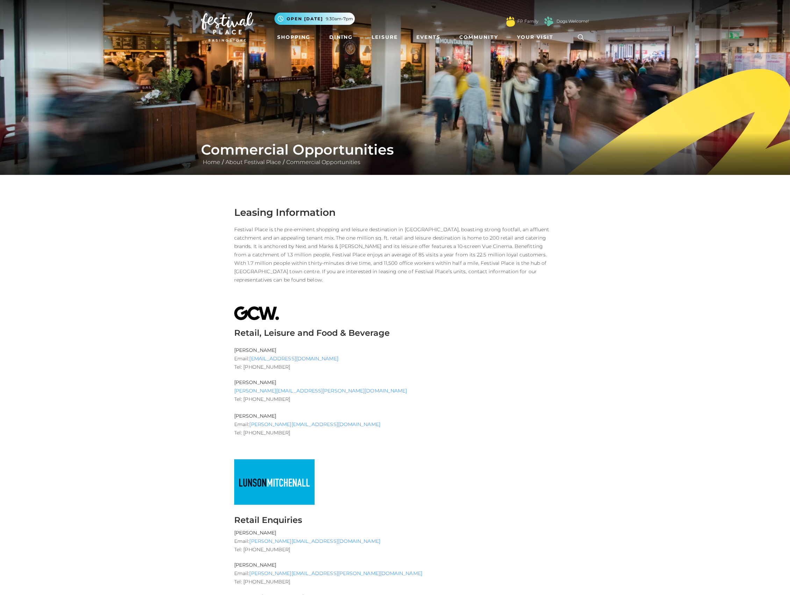 This screenshot has height=595, width=790. What do you see at coordinates (257, 313) in the screenshot?
I see `img: GCW%20Logo.png` at bounding box center [257, 313].